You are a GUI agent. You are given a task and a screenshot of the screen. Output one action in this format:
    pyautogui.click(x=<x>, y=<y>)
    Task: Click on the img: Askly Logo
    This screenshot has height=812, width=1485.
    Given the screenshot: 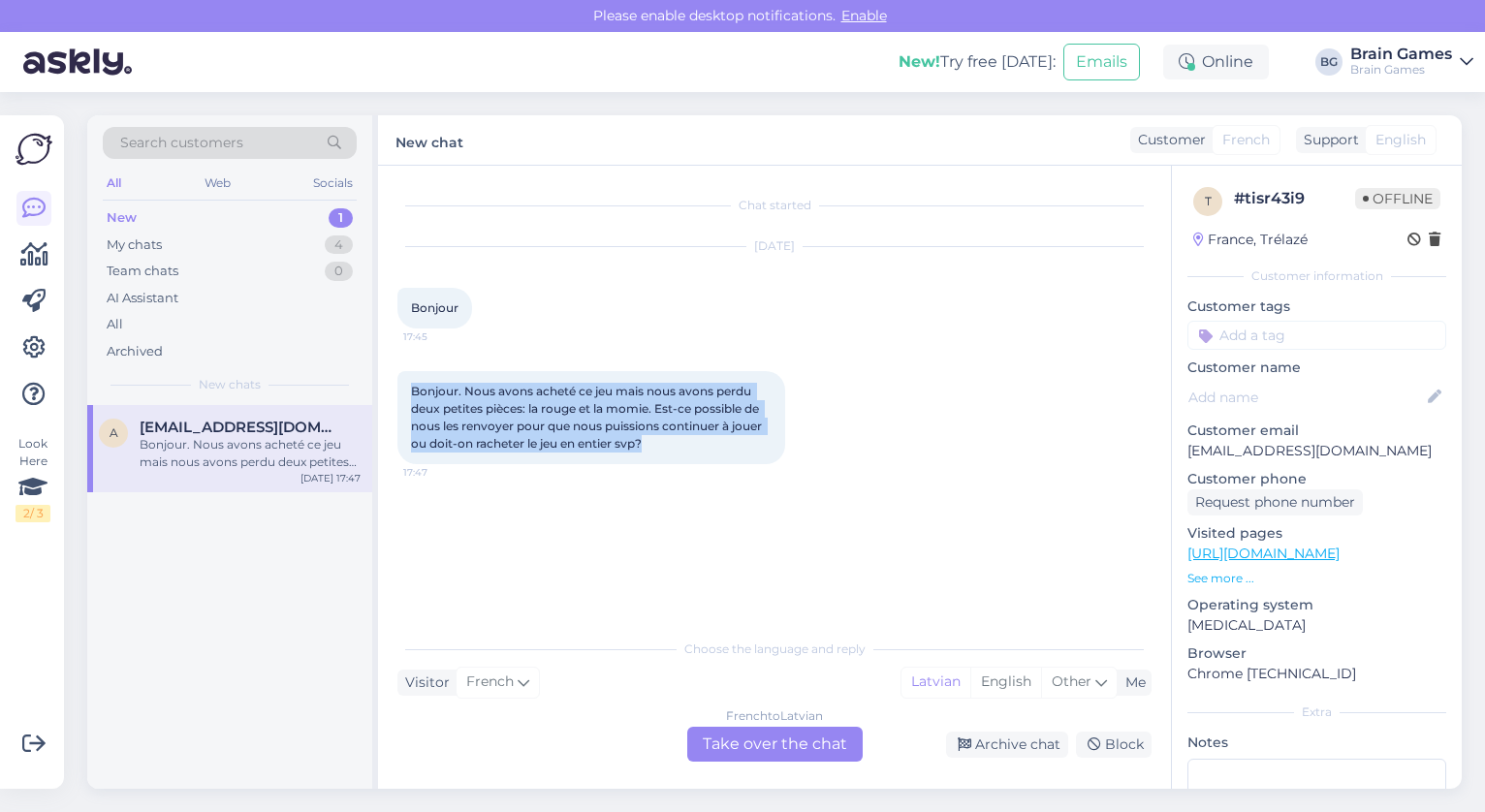 What is the action you would take?
    pyautogui.click(x=34, y=149)
    